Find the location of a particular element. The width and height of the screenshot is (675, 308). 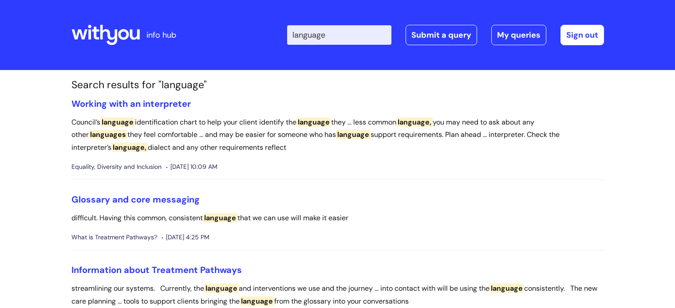

h1: Search results for "language" is located at coordinates (338, 85).